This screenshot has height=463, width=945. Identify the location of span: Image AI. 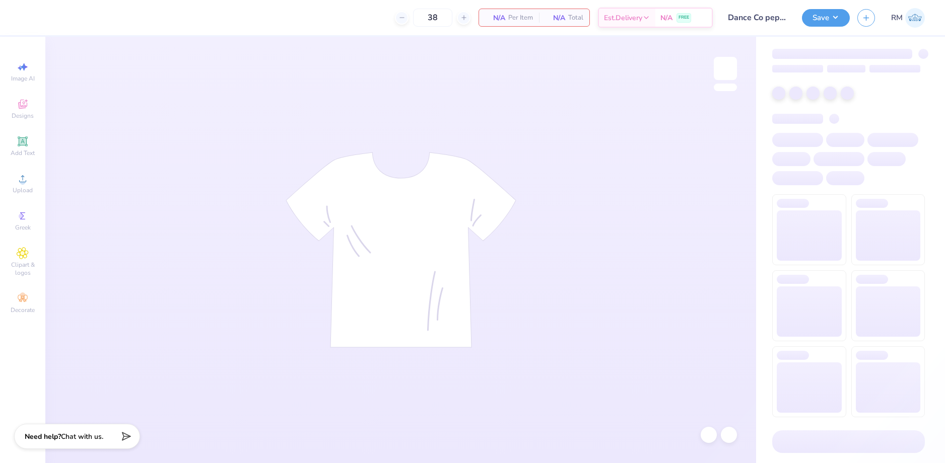
(23, 79).